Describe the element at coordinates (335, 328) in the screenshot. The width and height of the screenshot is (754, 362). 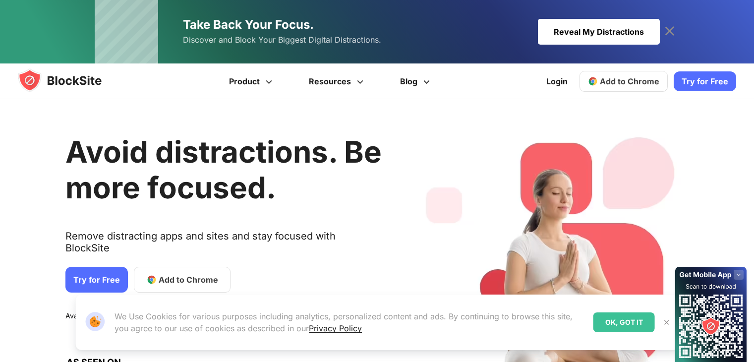
I see `a: Privacy Policy` at that location.